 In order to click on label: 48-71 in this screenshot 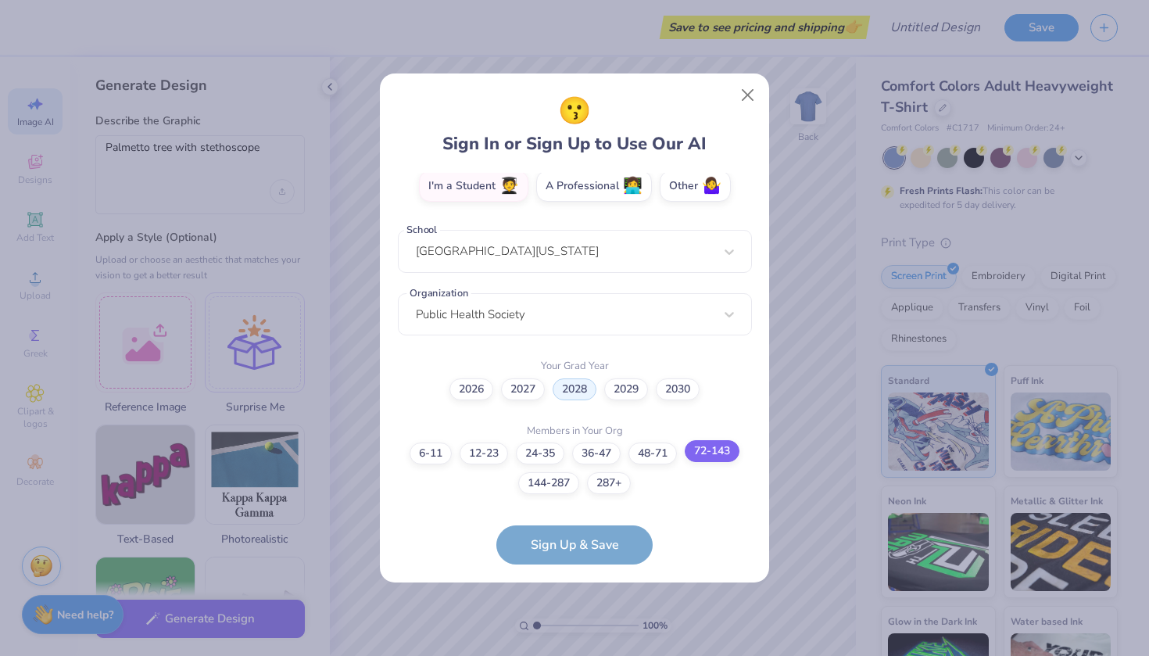, I will do `click(652, 453)`.